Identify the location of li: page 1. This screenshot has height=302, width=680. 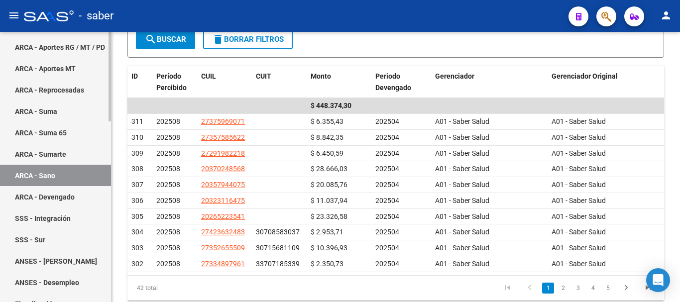
(548, 288).